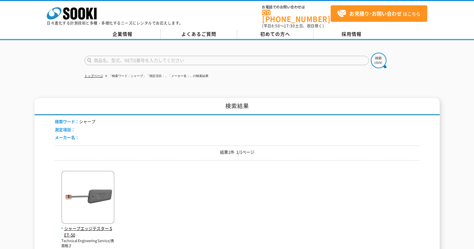  What do you see at coordinates (199, 34) in the screenshot?
I see `a: よくあるご質問` at bounding box center [199, 34].